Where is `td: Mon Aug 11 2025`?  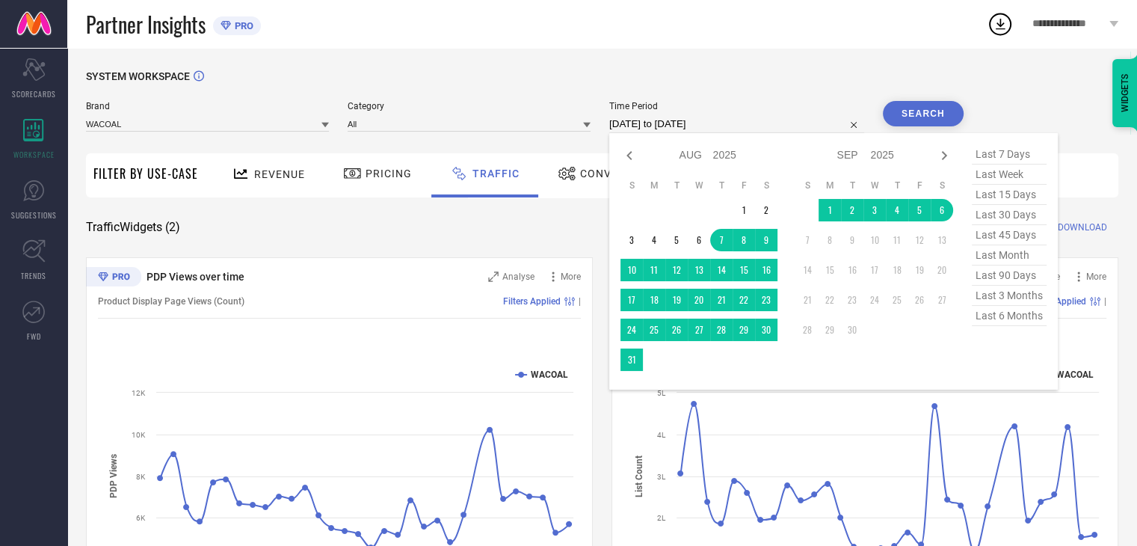
td: Mon Aug 11 2025 is located at coordinates (654, 270).